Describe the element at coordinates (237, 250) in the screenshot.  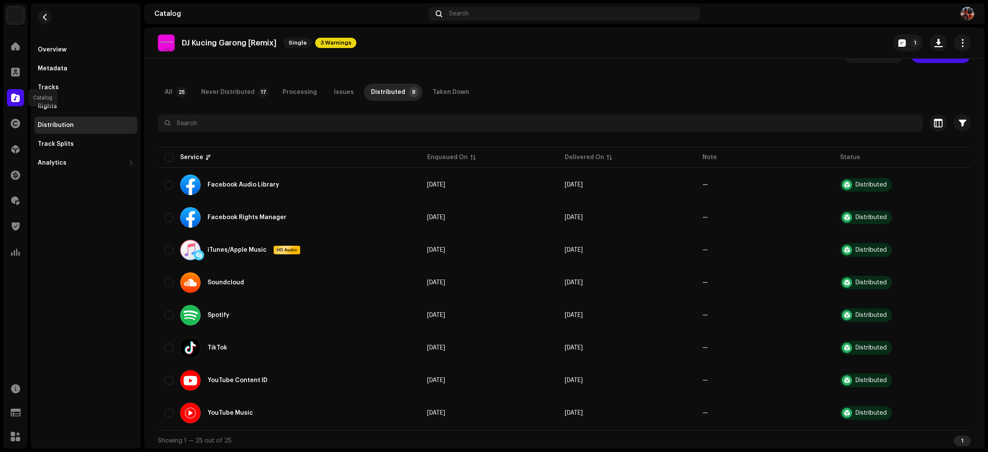
I see `div: iTunes/Apple Music` at that location.